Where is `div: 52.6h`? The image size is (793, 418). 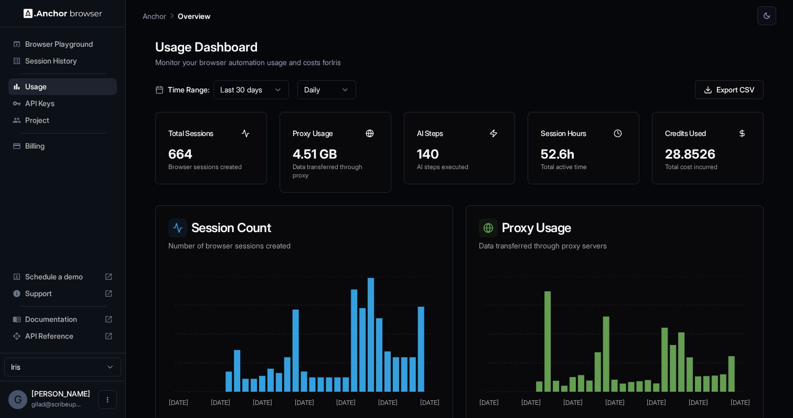
div: 52.6h is located at coordinates (583, 154).